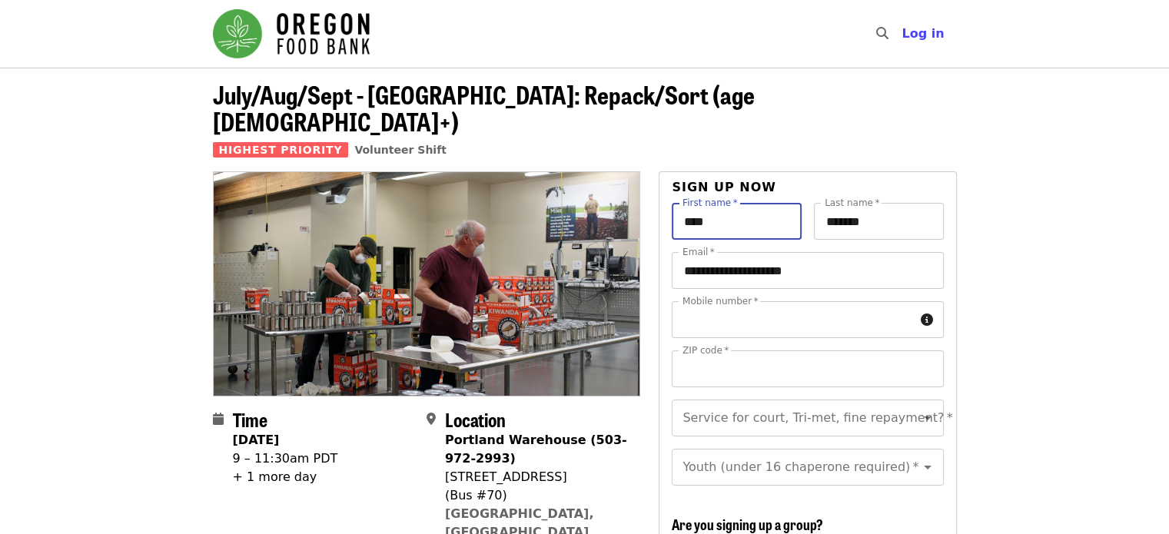 This screenshot has width=1169, height=534. I want to click on input: Email, so click(807, 271).